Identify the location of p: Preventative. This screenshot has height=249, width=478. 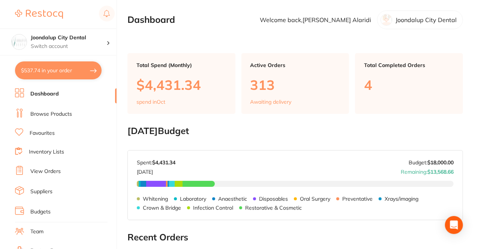
(358, 199).